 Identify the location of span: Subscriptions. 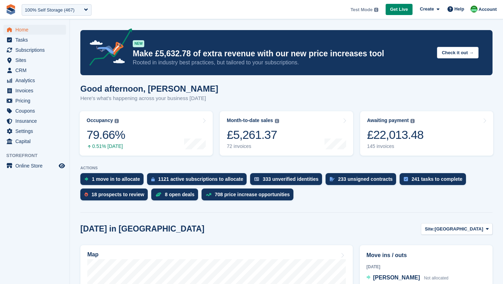
(36, 50).